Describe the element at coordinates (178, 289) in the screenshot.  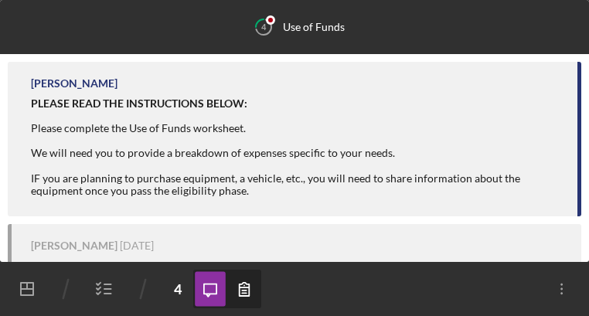
I see `div: 4` at that location.